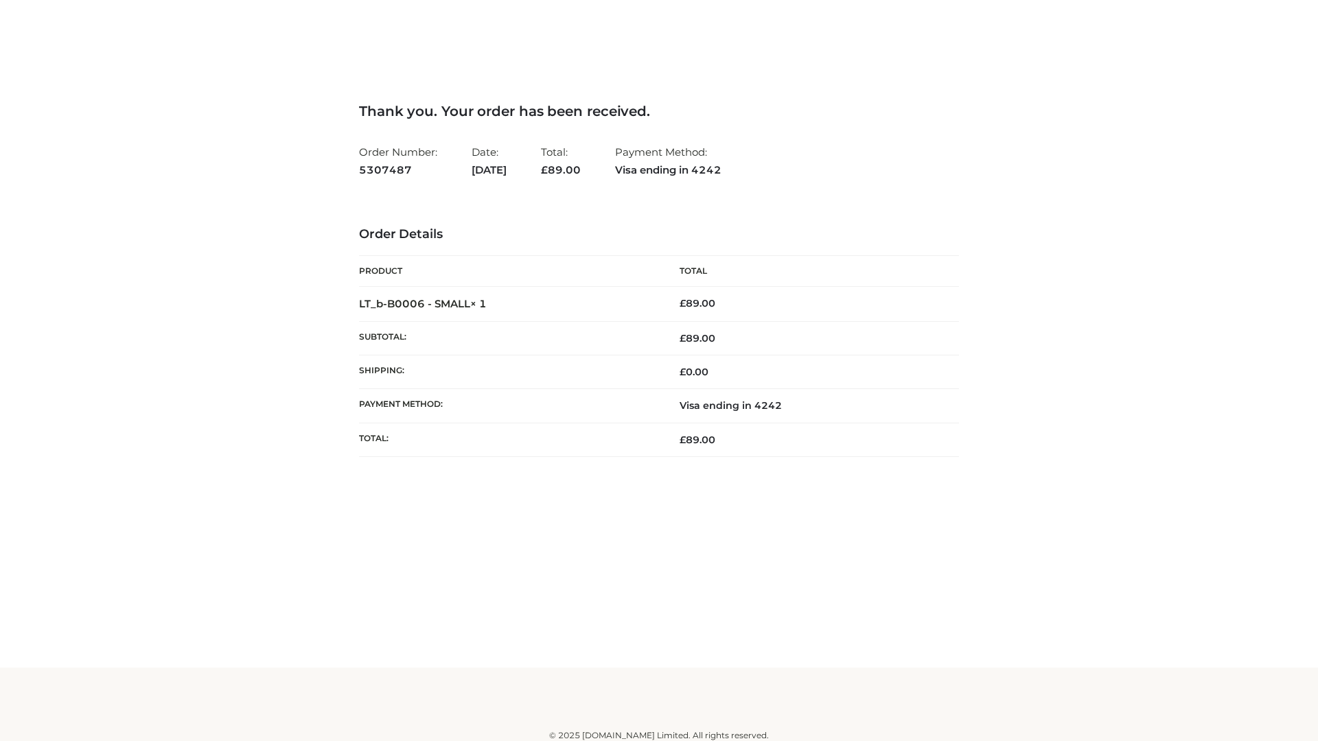  Describe the element at coordinates (509, 406) in the screenshot. I see `th: Payment method:` at that location.